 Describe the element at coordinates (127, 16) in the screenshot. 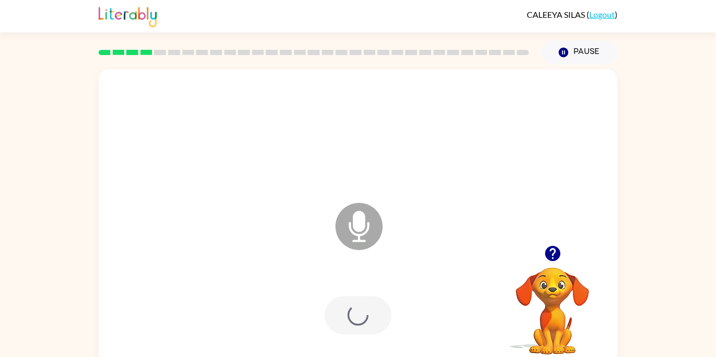

I see `img: Literably` at that location.